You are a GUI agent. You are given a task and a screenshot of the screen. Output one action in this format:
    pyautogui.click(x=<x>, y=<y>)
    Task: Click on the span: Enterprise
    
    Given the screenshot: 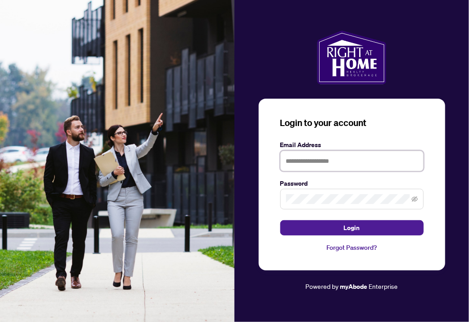 What is the action you would take?
    pyautogui.click(x=384, y=286)
    